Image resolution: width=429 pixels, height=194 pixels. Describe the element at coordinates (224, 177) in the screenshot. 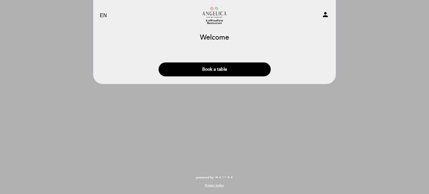

I see `img: MEITRE` at that location.